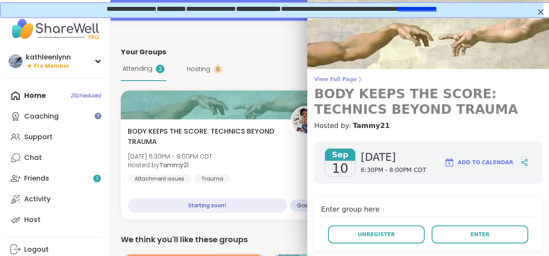 This screenshot has height=256, width=549. Describe the element at coordinates (305, 121) in the screenshot. I see `img: Tammy21` at that location.